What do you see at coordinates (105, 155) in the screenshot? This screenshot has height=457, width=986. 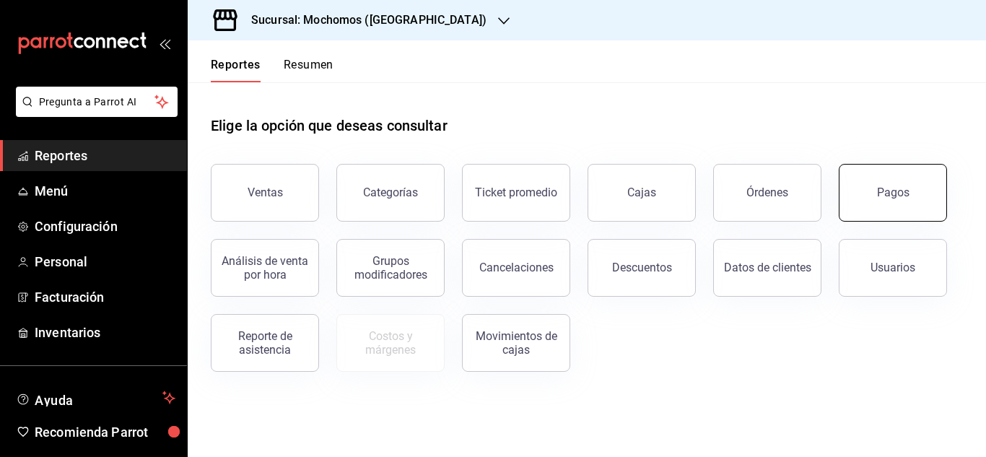 I see `span: Reportes` at bounding box center [105, 155].